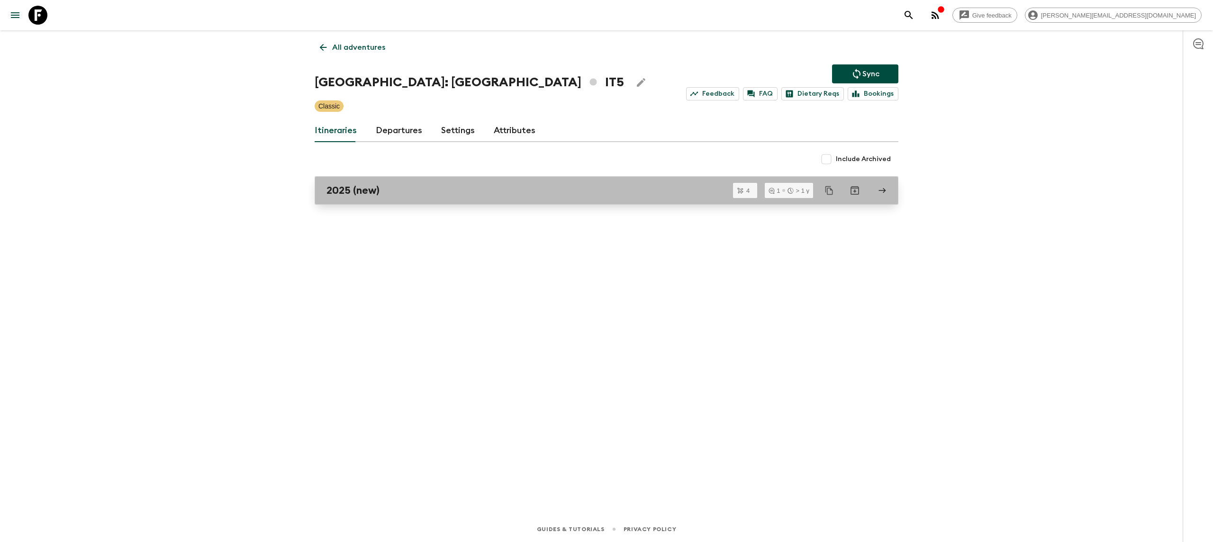  Describe the element at coordinates (514, 131) in the screenshot. I see `a: Attributes` at that location.